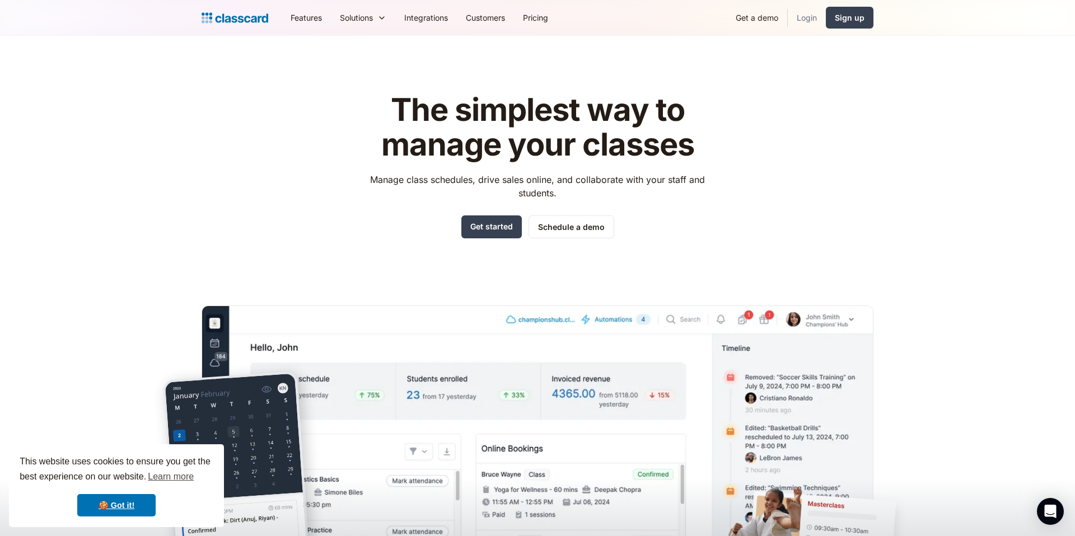 This screenshot has height=536, width=1075. What do you see at coordinates (571, 227) in the screenshot?
I see `a: Schedule a demo` at bounding box center [571, 227].